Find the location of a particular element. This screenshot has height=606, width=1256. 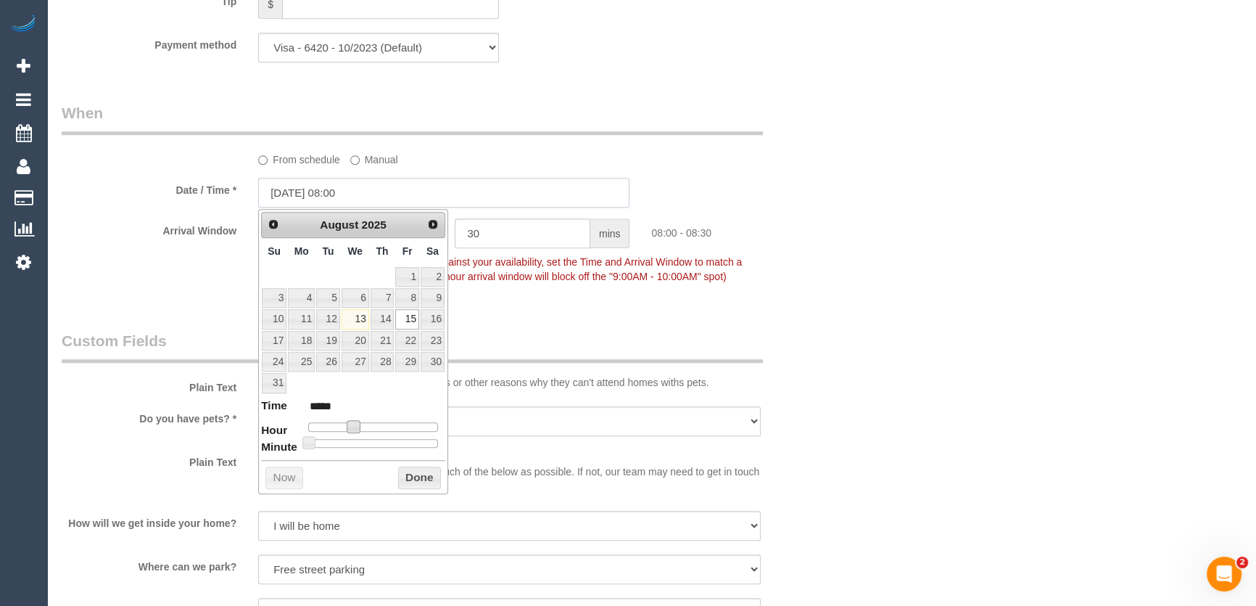

a: 4 is located at coordinates (301, 297).